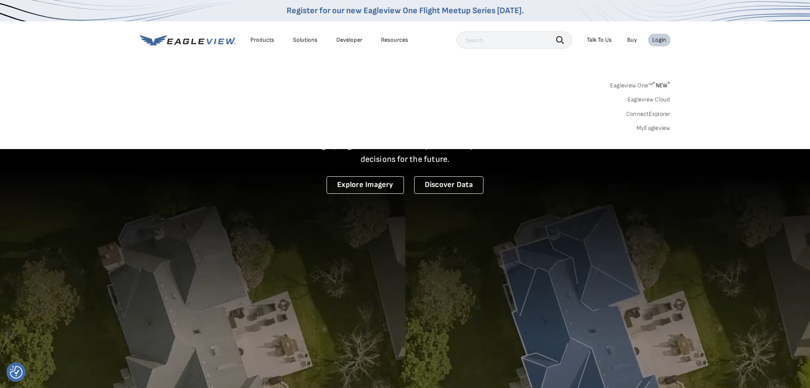 This screenshot has height=388, width=810. I want to click on a: Developer, so click(349, 40).